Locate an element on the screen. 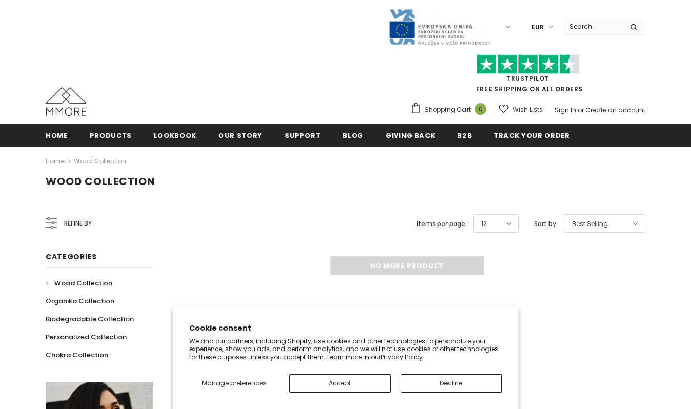 This screenshot has width=691, height=409. span: Chakra Collection is located at coordinates (77, 355).